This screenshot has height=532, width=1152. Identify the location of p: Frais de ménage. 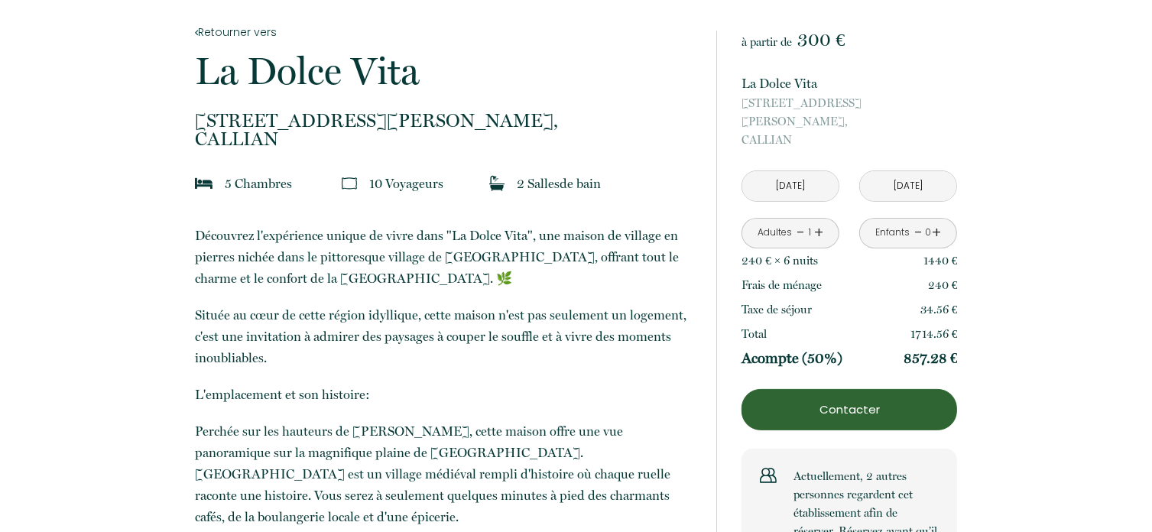
(781, 285).